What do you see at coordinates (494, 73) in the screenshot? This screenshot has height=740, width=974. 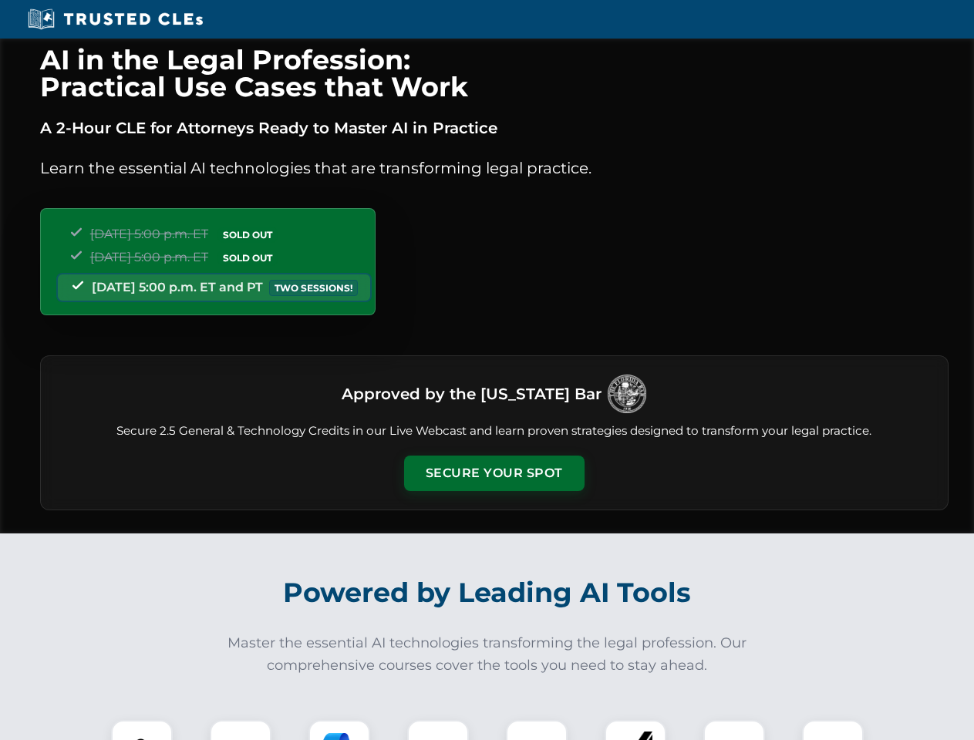 I see `h1: AI in the Legal Profession: Practical Use Cases that Work` at bounding box center [494, 73].